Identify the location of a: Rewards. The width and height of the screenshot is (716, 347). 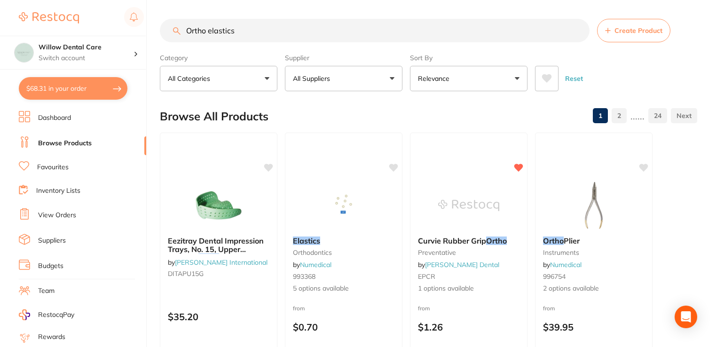
(52, 337).